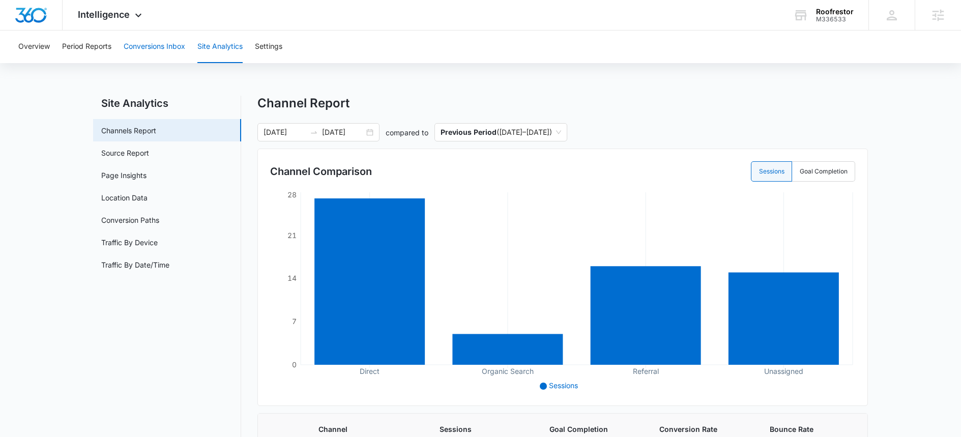 The height and width of the screenshot is (437, 961). What do you see at coordinates (783, 371) in the screenshot?
I see `tspan: Unassigned` at bounding box center [783, 371].